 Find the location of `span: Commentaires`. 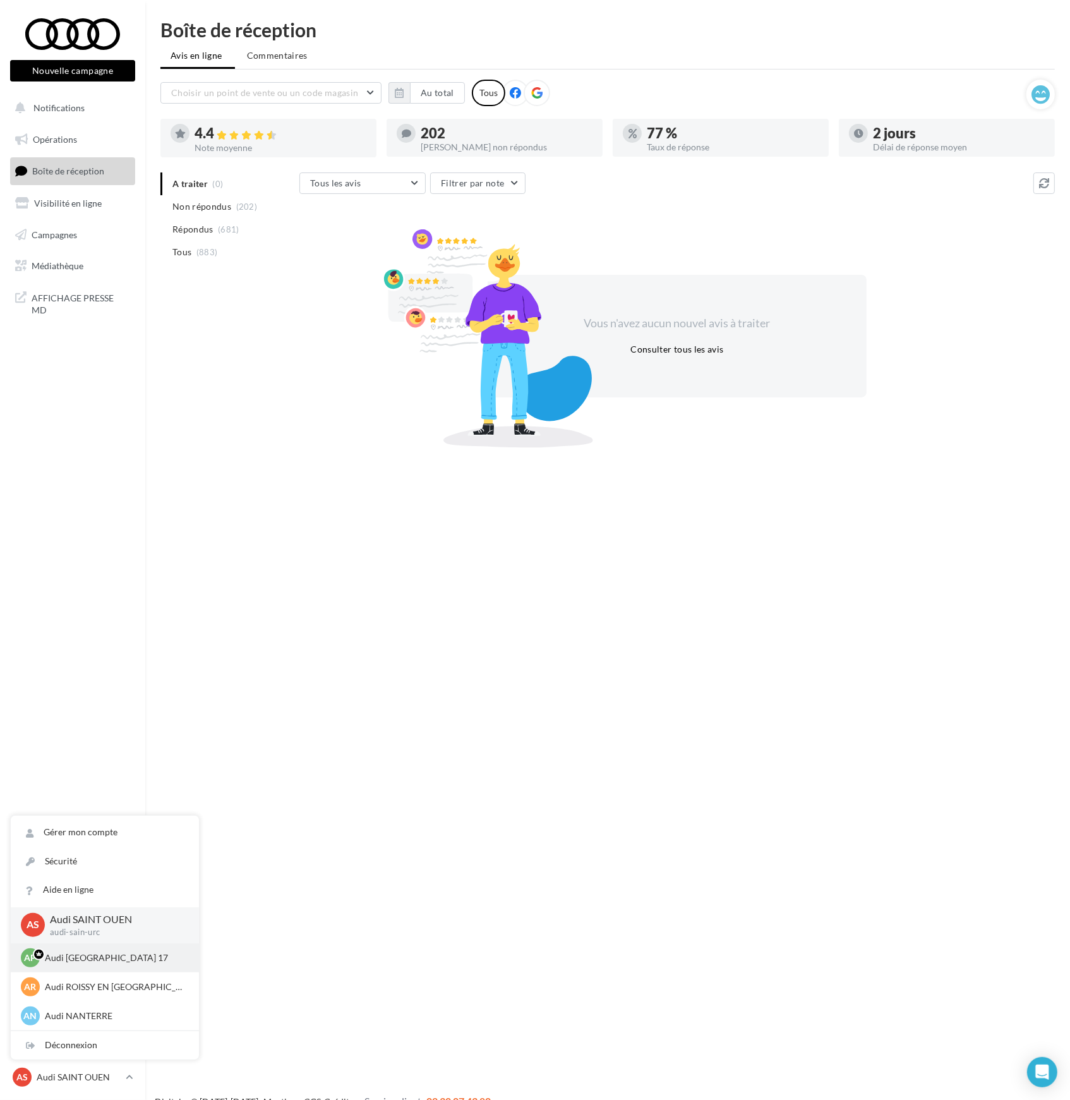

span: Commentaires is located at coordinates (277, 55).